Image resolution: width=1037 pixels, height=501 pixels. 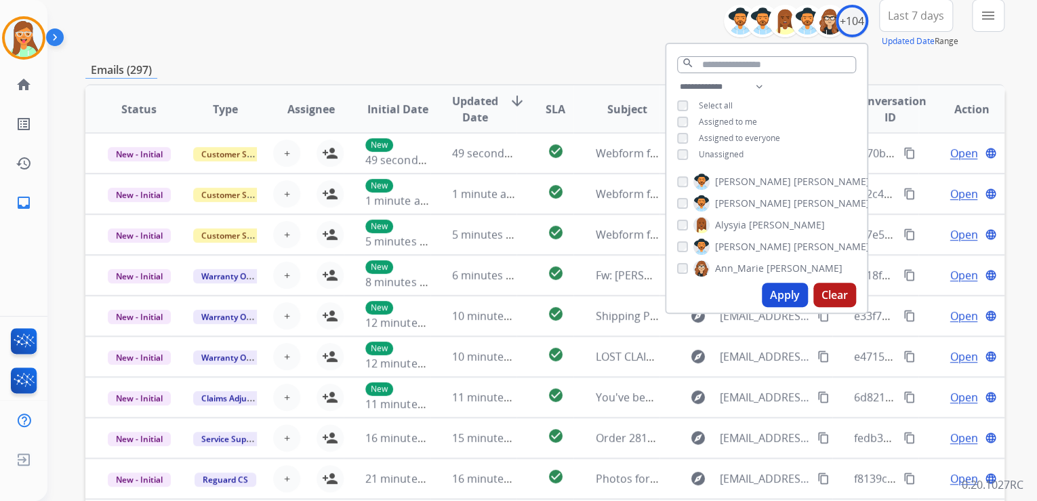 I want to click on mat-icon: list_alt, so click(x=24, y=124).